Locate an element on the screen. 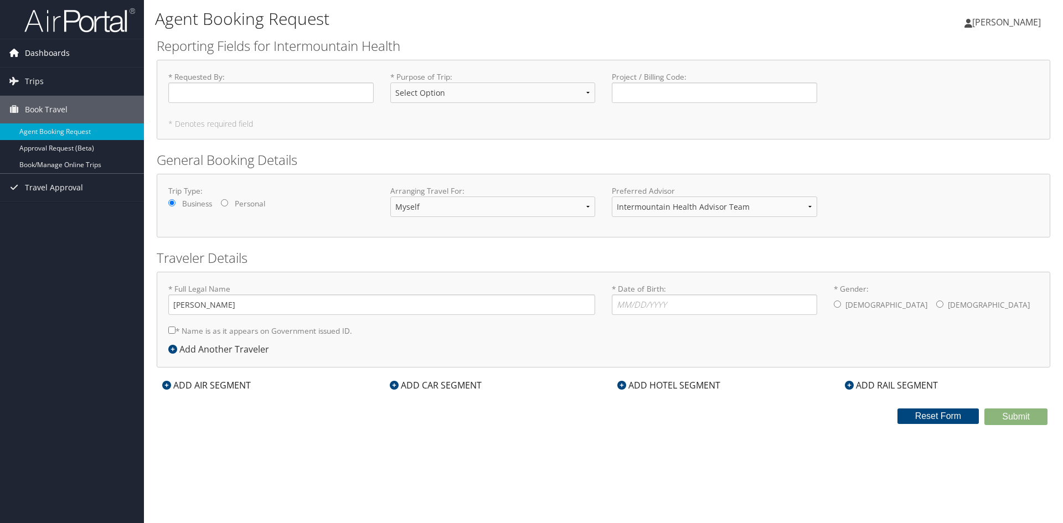 The height and width of the screenshot is (523, 1063). input: * Full Legal Name is located at coordinates (381, 304).